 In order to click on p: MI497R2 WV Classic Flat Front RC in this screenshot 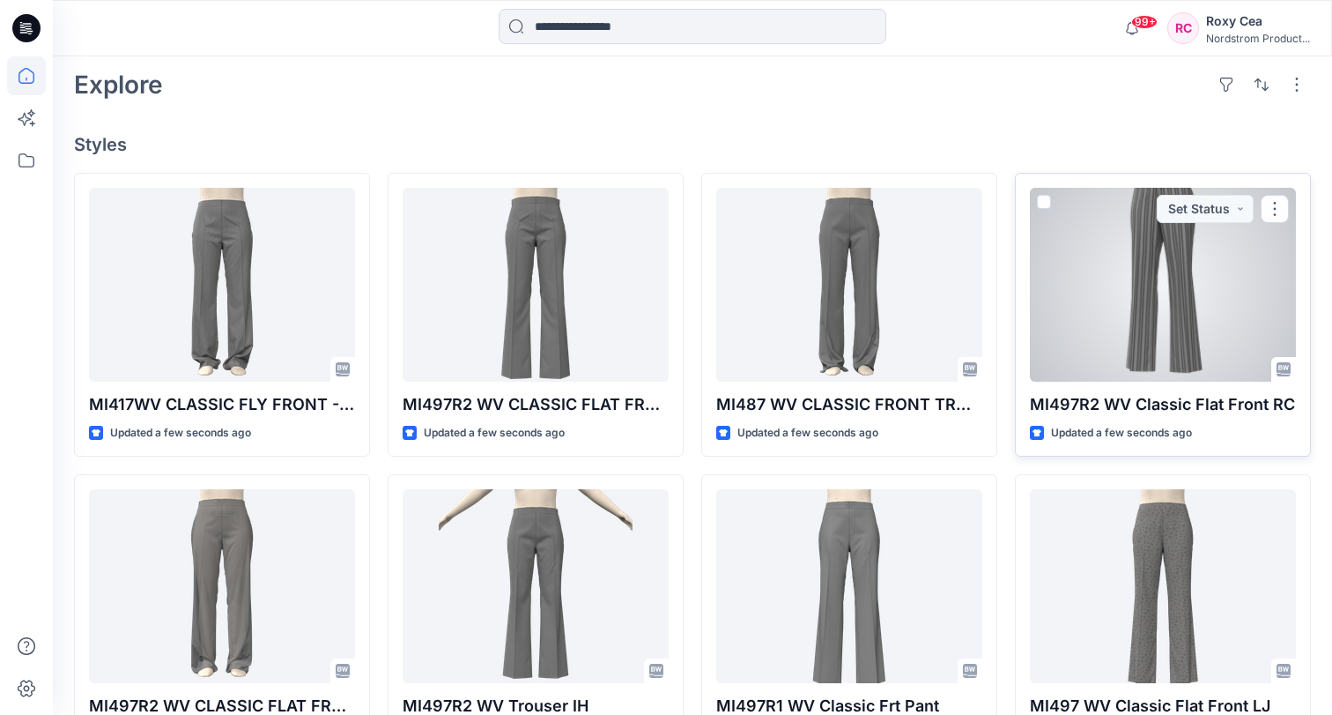, I will do `click(1163, 404)`.